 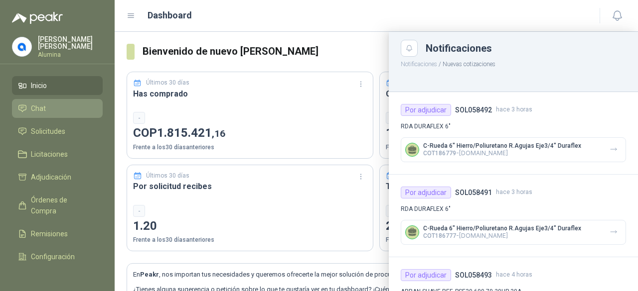 I want to click on a: Adjudicación, so click(x=57, y=177).